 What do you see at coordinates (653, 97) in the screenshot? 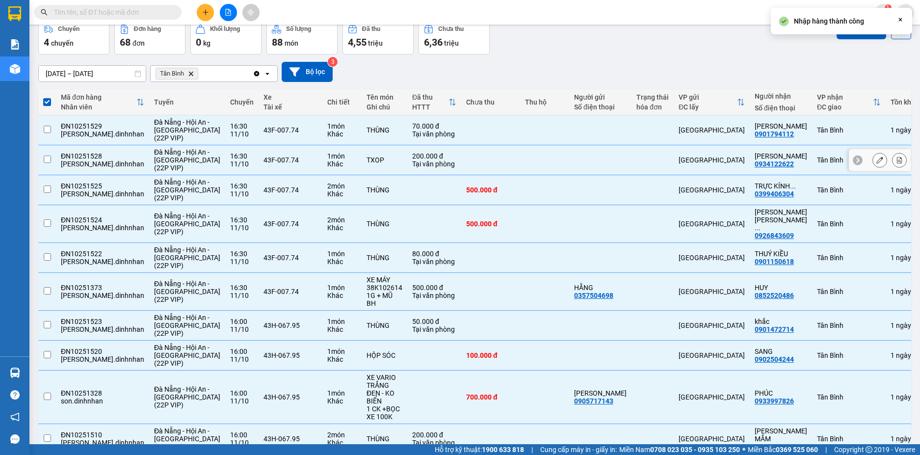
I see `div: Trạng thái` at bounding box center [653, 97].